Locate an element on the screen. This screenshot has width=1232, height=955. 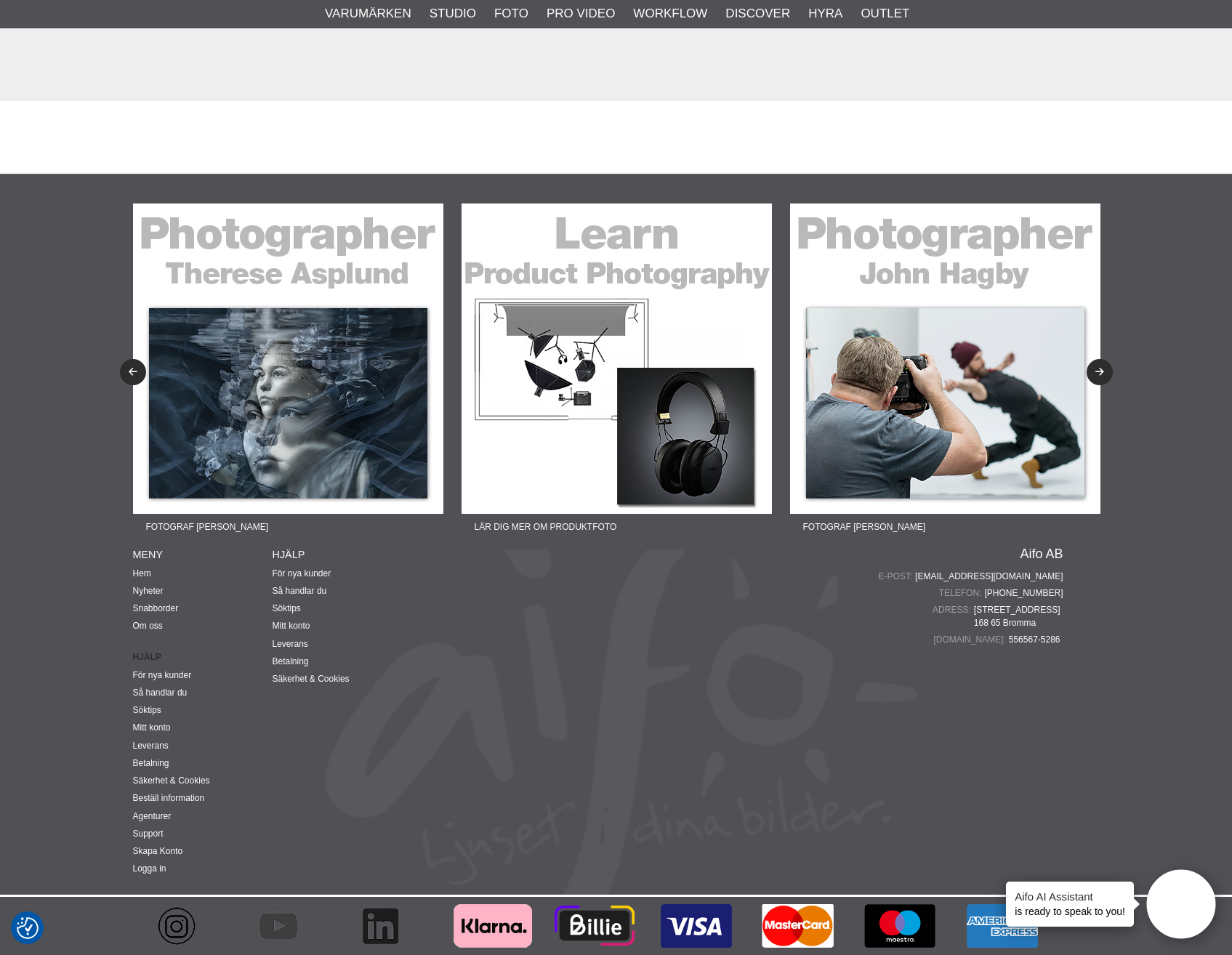
button: Previous is located at coordinates (133, 372).